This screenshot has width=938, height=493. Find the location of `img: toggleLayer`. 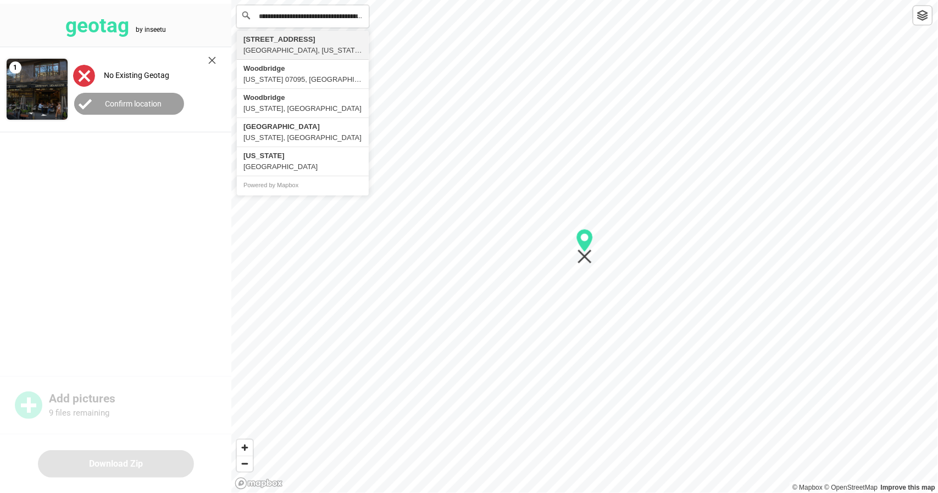

img: toggleLayer is located at coordinates (923, 15).